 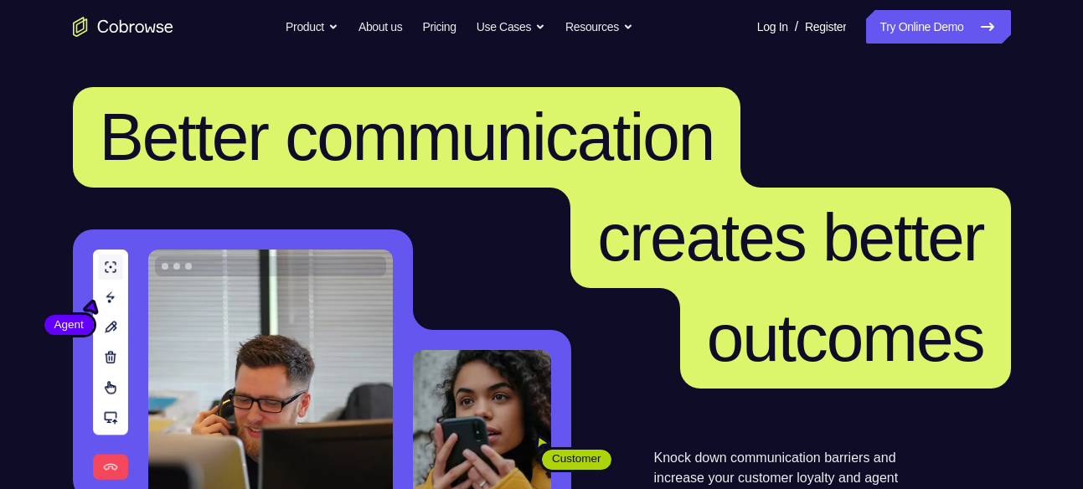 What do you see at coordinates (380, 27) in the screenshot?
I see `a: About us` at bounding box center [380, 27].